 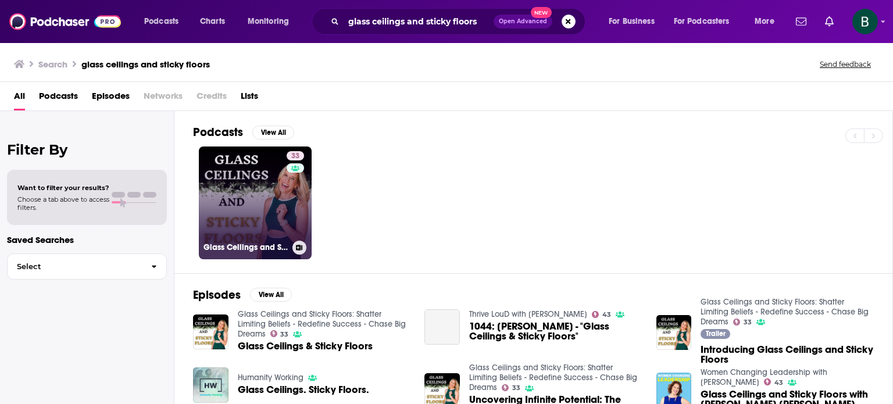 What do you see at coordinates (268, 21) in the screenshot?
I see `span: Monitoring` at bounding box center [268, 21].